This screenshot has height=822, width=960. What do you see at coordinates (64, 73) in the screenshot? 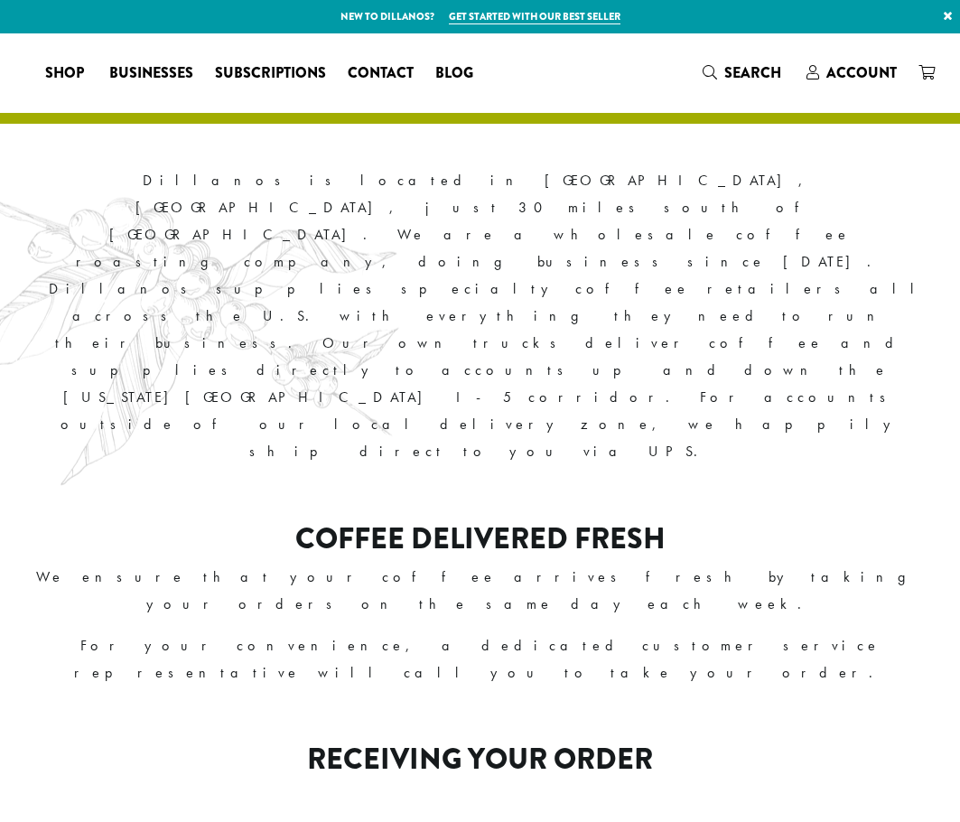
I see `span: Shop` at bounding box center [64, 73].